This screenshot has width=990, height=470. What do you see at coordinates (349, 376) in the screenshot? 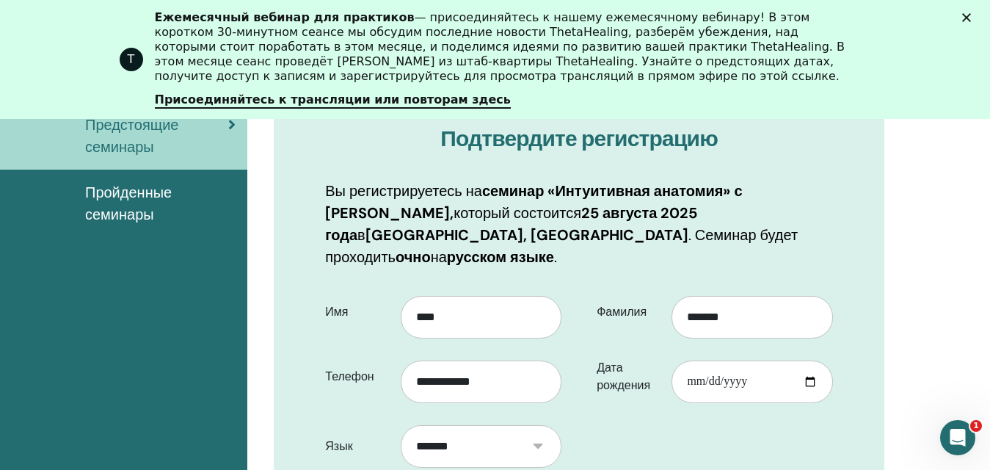
I see `font: Телефон` at bounding box center [349, 376].